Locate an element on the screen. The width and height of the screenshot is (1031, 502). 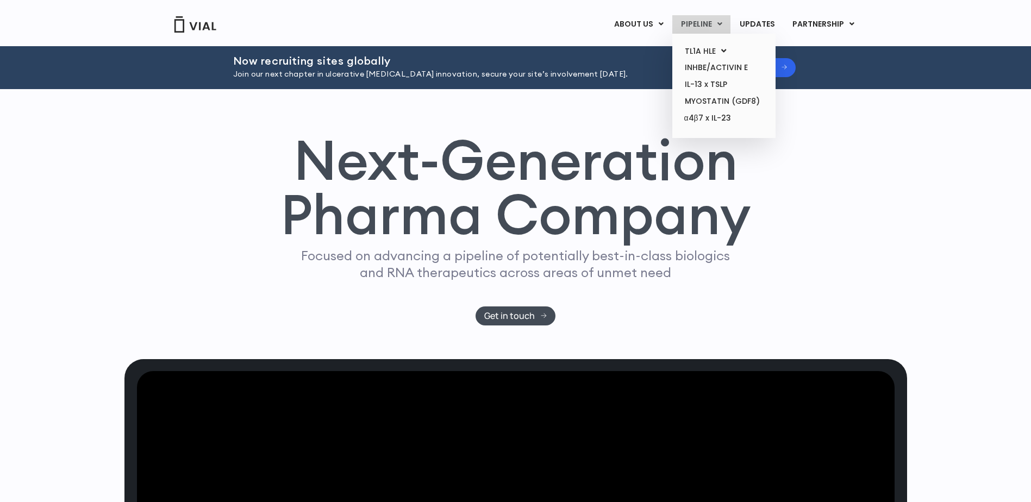
h1: Next-Generation Pharma Company is located at coordinates (516, 187).